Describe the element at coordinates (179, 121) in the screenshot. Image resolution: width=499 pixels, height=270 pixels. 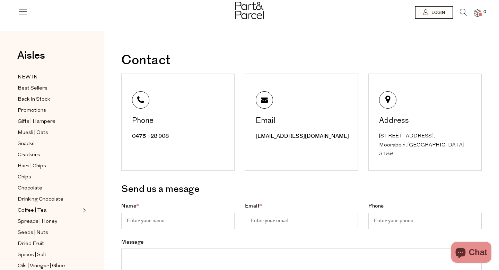
I see `div: Phone` at that location.